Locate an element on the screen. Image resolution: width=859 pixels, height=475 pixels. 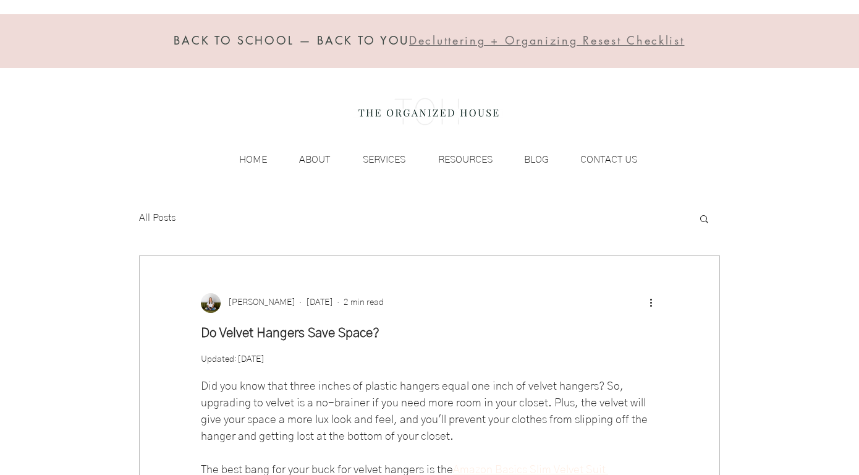
a: SERVICES is located at coordinates (374, 159).